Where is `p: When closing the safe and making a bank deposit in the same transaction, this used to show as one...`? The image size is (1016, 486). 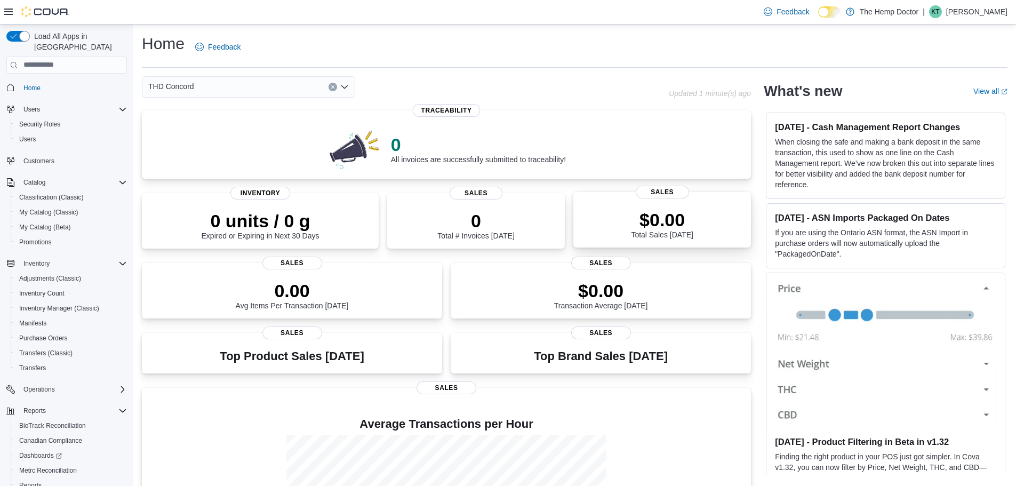 p: When closing the safe and making a bank deposit in the same transaction, this used to show as one... is located at coordinates (886, 163).